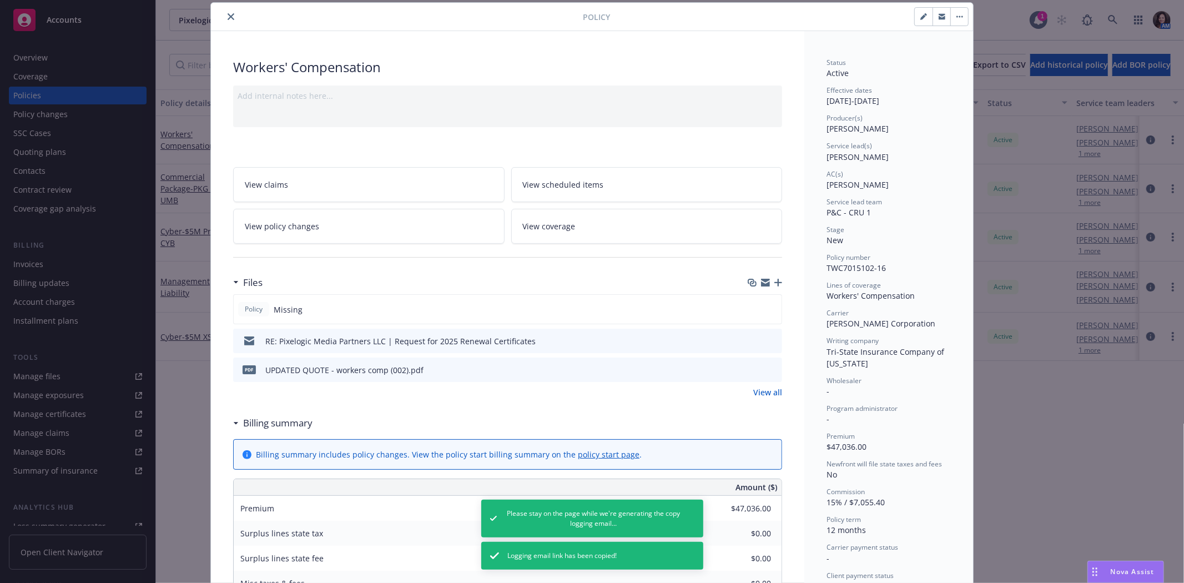  What do you see at coordinates (549, 226) in the screenshot?
I see `span: View coverage` at bounding box center [549, 226].